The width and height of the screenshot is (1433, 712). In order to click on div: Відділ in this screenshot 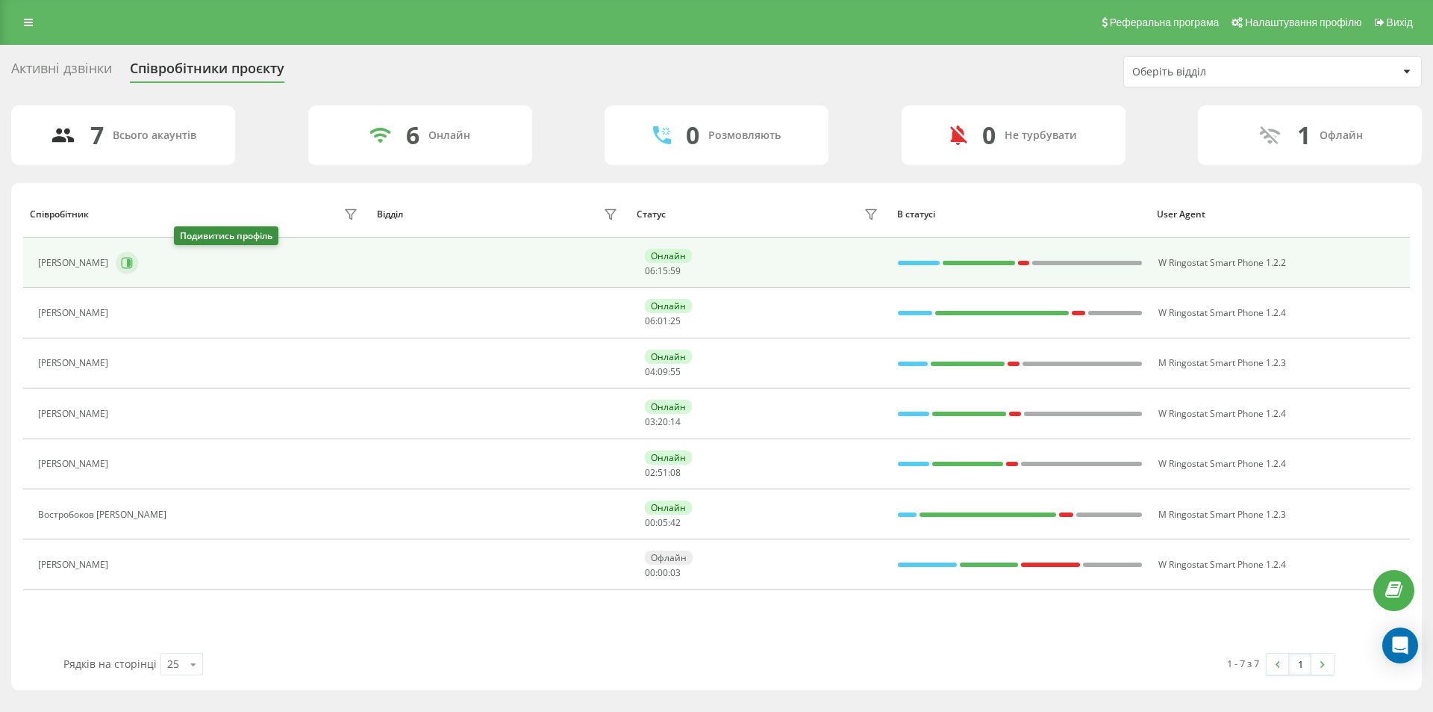, I will do `click(390, 214)`.